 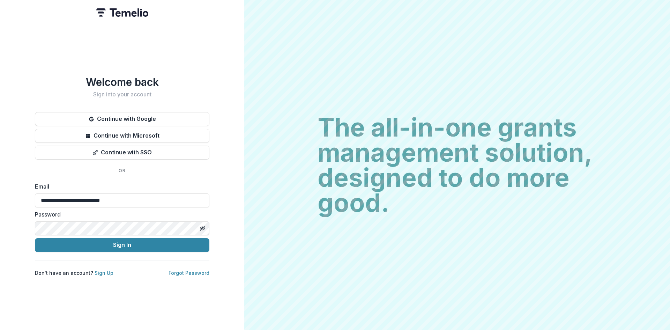 What do you see at coordinates (122, 245) in the screenshot?
I see `button: Sign In` at bounding box center [122, 245].